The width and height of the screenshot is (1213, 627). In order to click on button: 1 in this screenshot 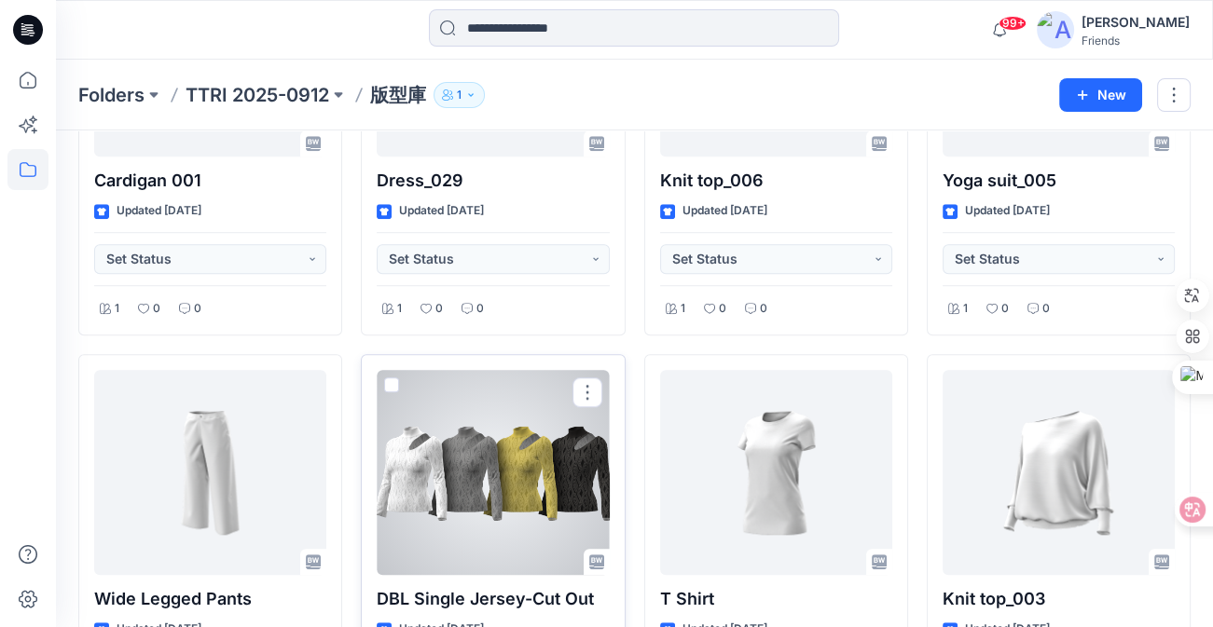, I will do `click(459, 95)`.